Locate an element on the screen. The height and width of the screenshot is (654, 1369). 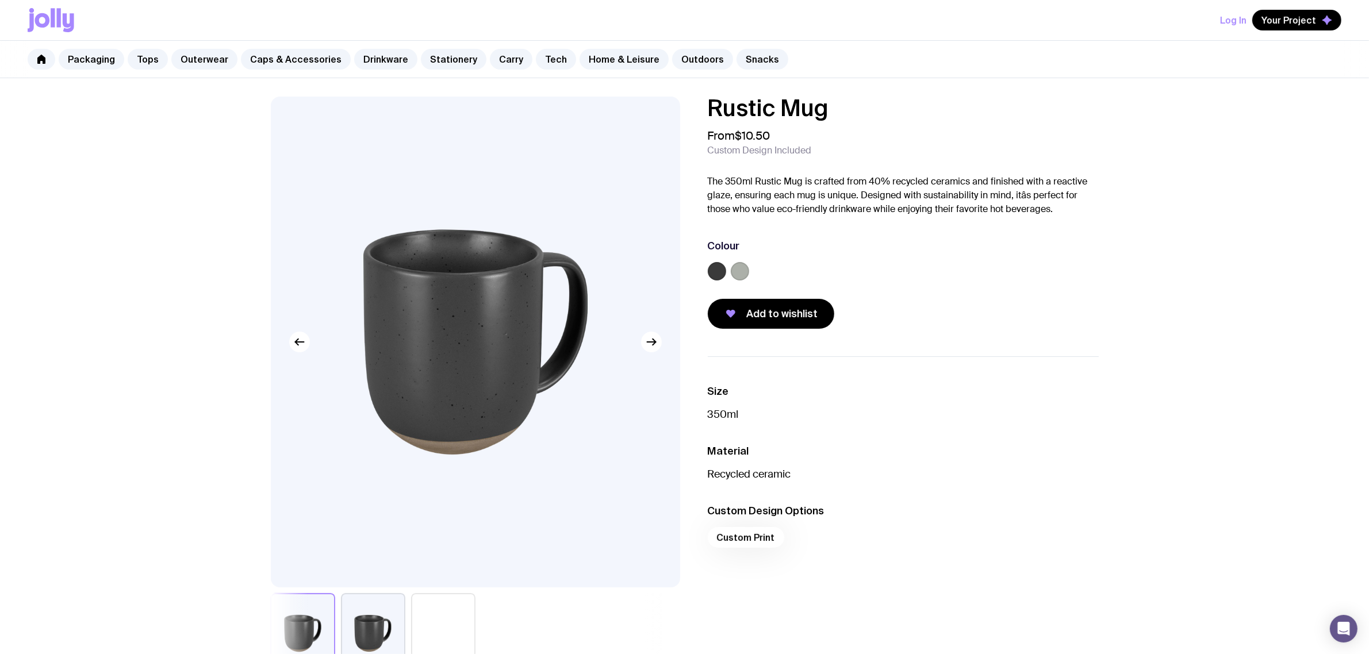
h3: Colour is located at coordinates (724, 246).